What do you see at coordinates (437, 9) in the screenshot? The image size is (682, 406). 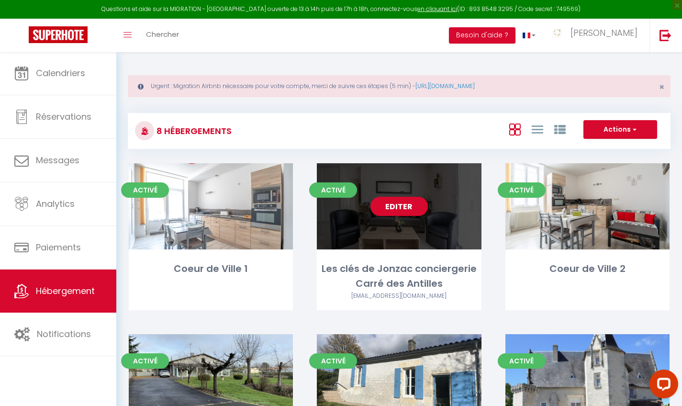 I see `a: en cliquant ici` at bounding box center [437, 9].